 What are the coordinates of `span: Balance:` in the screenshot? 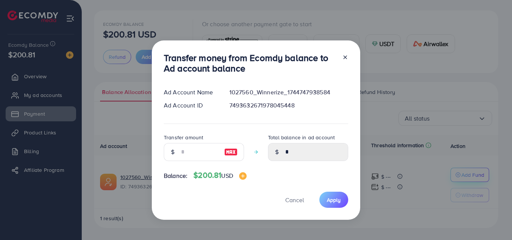 It's located at (175, 176).